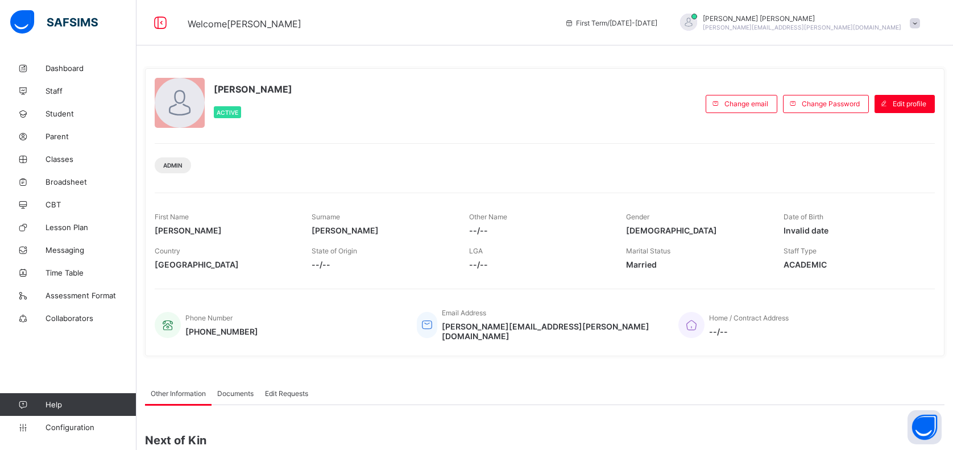 The image size is (953, 450). What do you see at coordinates (178, 394) in the screenshot?
I see `span: Other Information` at bounding box center [178, 394].